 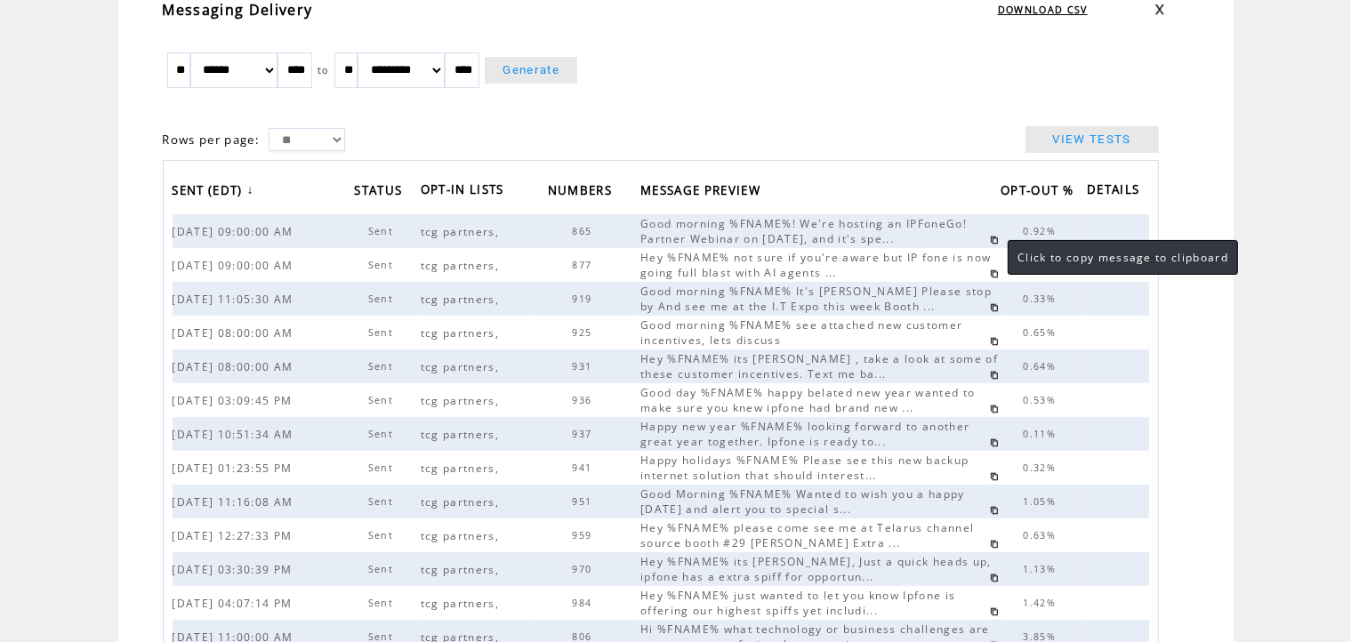 I want to click on a: DOWNLOAD CSV, so click(x=1043, y=10).